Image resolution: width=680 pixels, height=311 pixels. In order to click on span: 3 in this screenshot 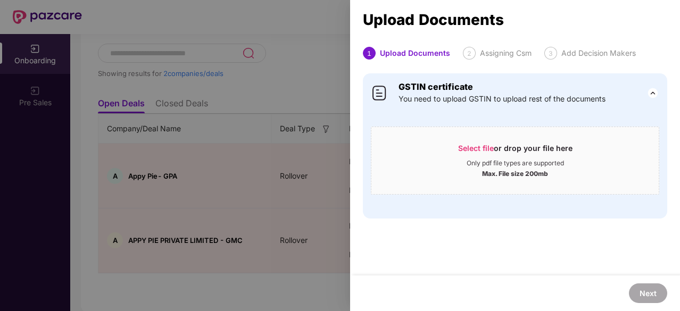, I will do `click(550, 53)`.